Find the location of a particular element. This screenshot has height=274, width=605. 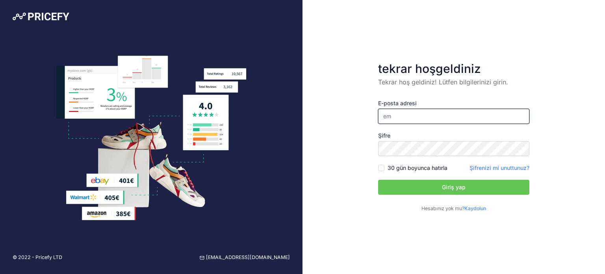

input: E-postanızı girin is located at coordinates (454, 116).